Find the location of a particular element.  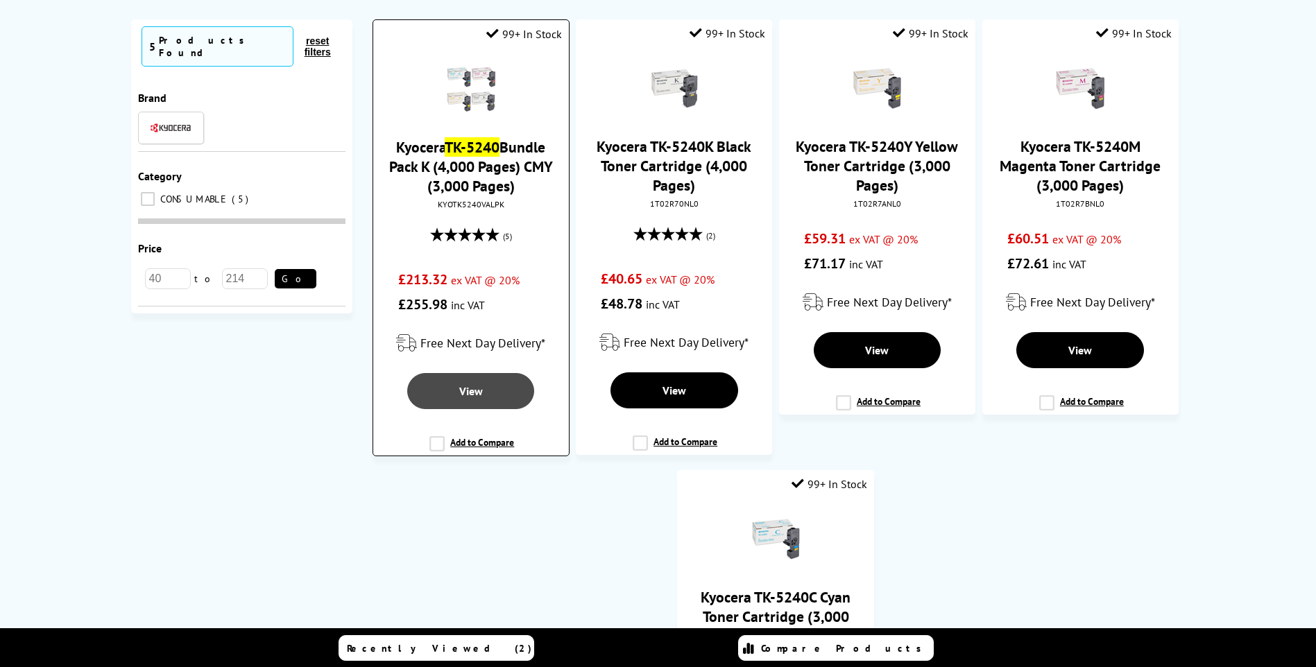

a: Kyocera TK-5240Y Yellow Toner Cartridge (3,000 Pages) is located at coordinates (877, 166).